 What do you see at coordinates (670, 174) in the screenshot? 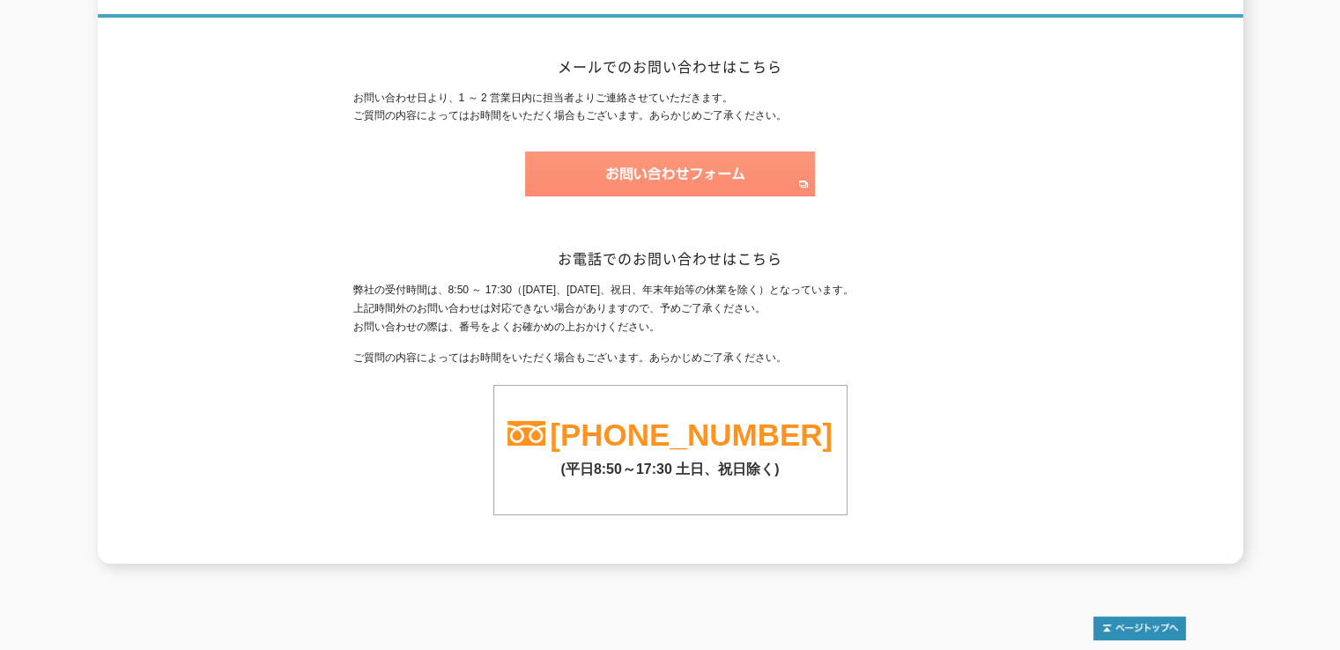
I see `img: お問い合わせフォーム` at bounding box center [670, 174].